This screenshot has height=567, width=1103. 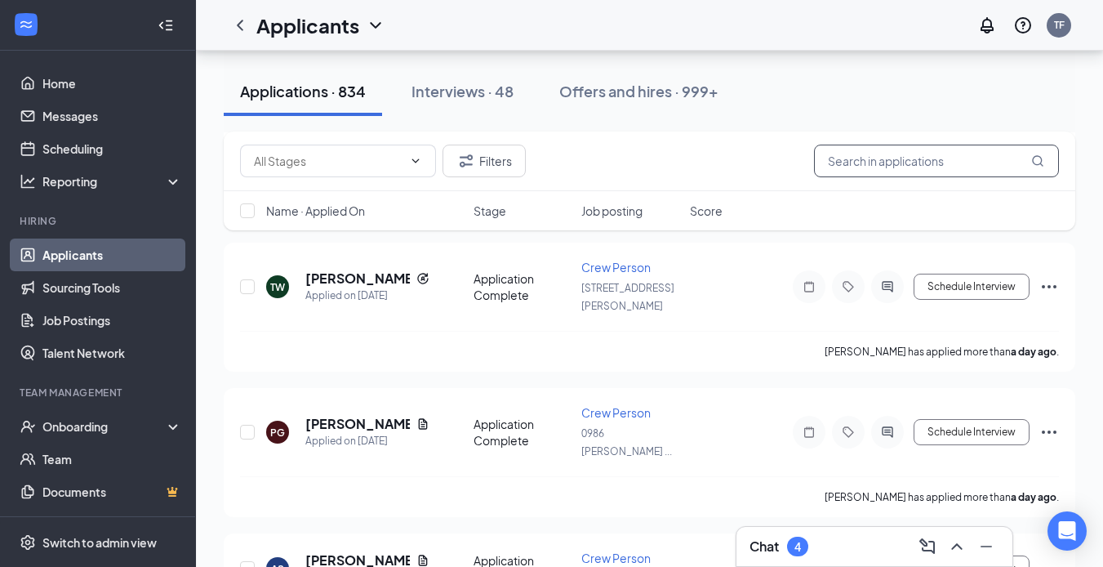 I want to click on svg: Collapse, so click(x=166, y=25).